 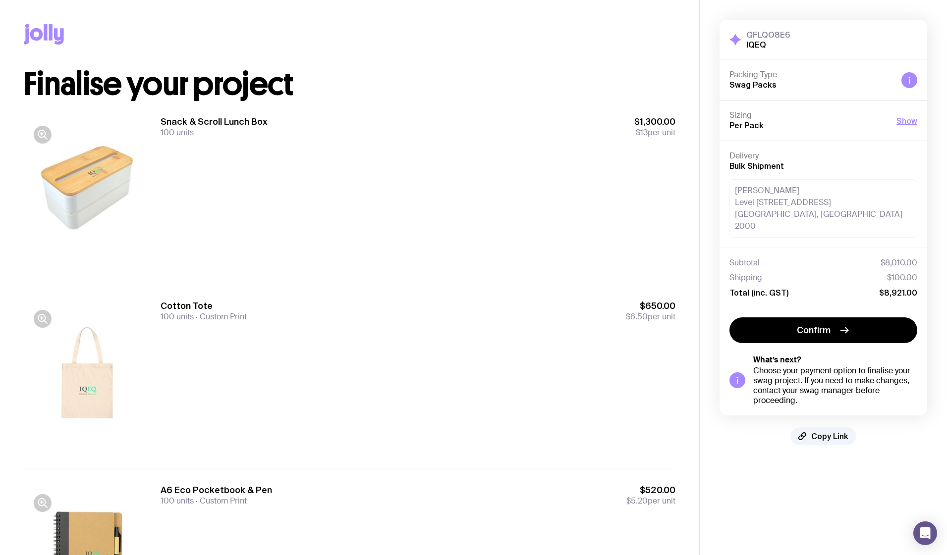 What do you see at coordinates (651, 306) in the screenshot?
I see `span: $650.00` at bounding box center [651, 306].